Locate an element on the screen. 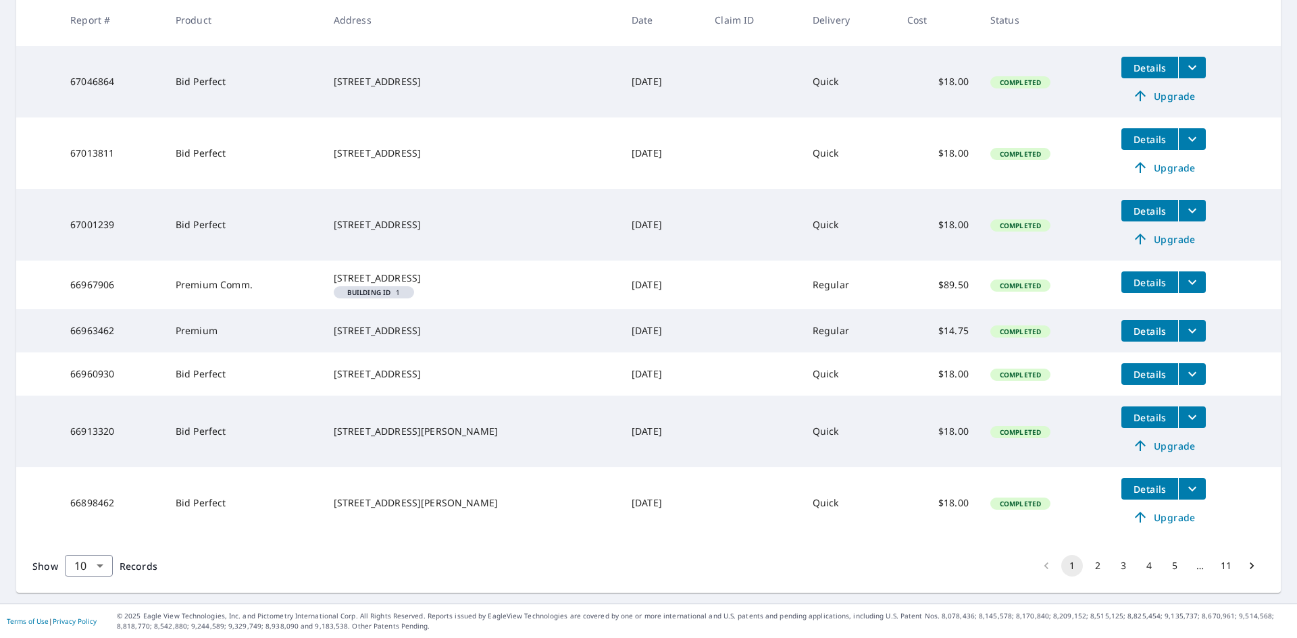 Image resolution: width=1297 pixels, height=638 pixels. button: Go to page 4 is located at coordinates (1149, 566).